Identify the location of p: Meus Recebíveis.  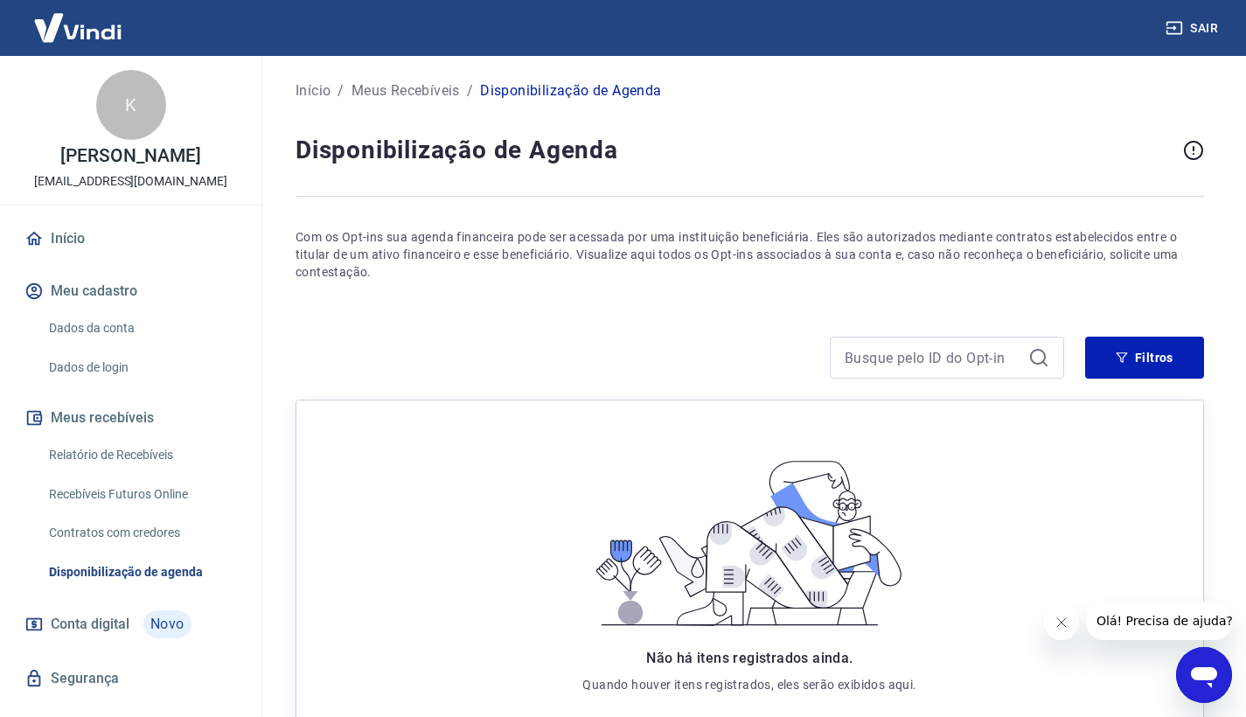
(406, 91).